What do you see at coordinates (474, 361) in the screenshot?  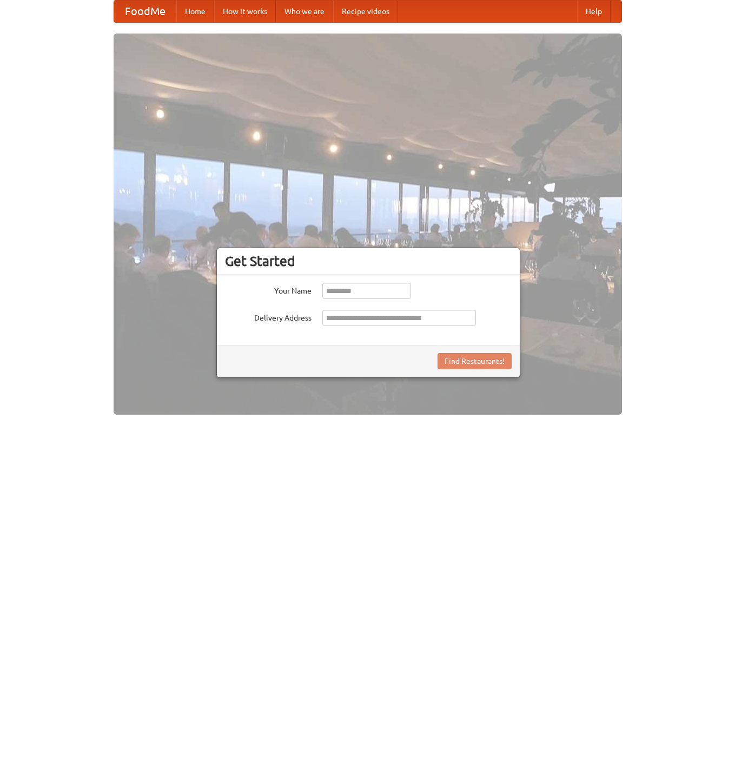 I see `button: Find Restaurants!` at bounding box center [474, 361].